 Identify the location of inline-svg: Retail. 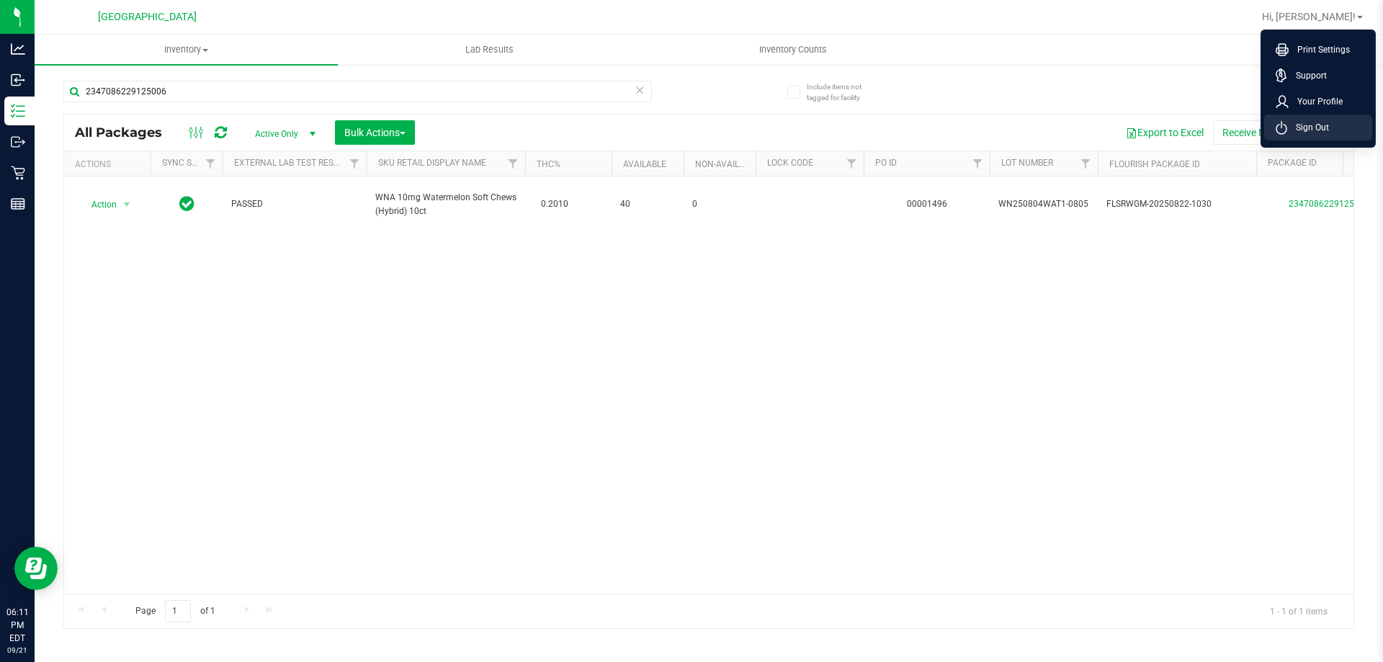
(18, 173).